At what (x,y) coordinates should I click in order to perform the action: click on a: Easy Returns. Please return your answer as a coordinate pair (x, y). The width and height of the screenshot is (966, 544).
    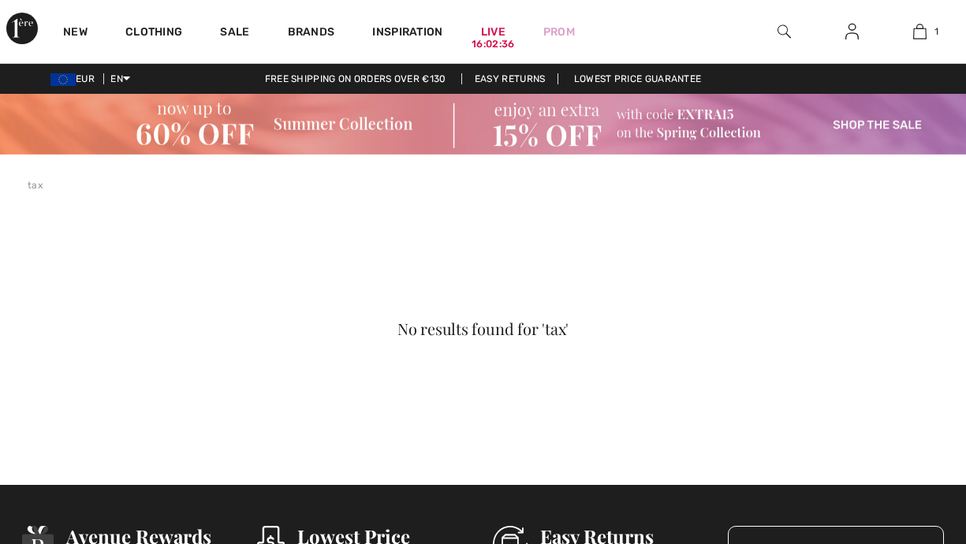
    Looking at the image, I should click on (510, 79).